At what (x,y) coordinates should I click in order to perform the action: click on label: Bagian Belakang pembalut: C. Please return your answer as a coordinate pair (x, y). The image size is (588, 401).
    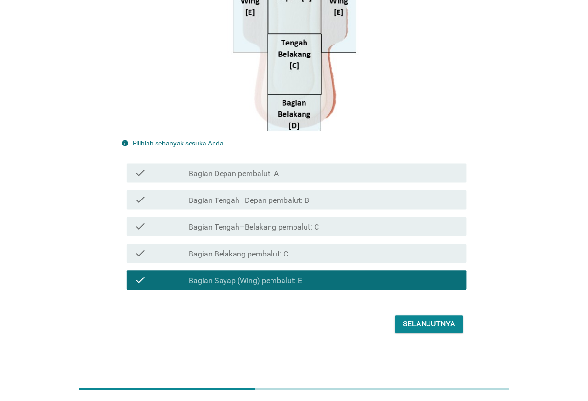
    Looking at the image, I should click on (238, 255).